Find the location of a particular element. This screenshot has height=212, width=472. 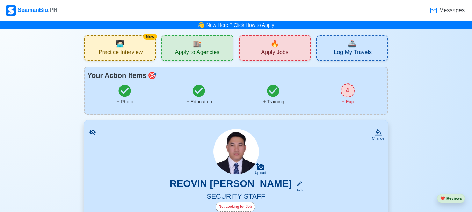

div: Education is located at coordinates (199, 102).